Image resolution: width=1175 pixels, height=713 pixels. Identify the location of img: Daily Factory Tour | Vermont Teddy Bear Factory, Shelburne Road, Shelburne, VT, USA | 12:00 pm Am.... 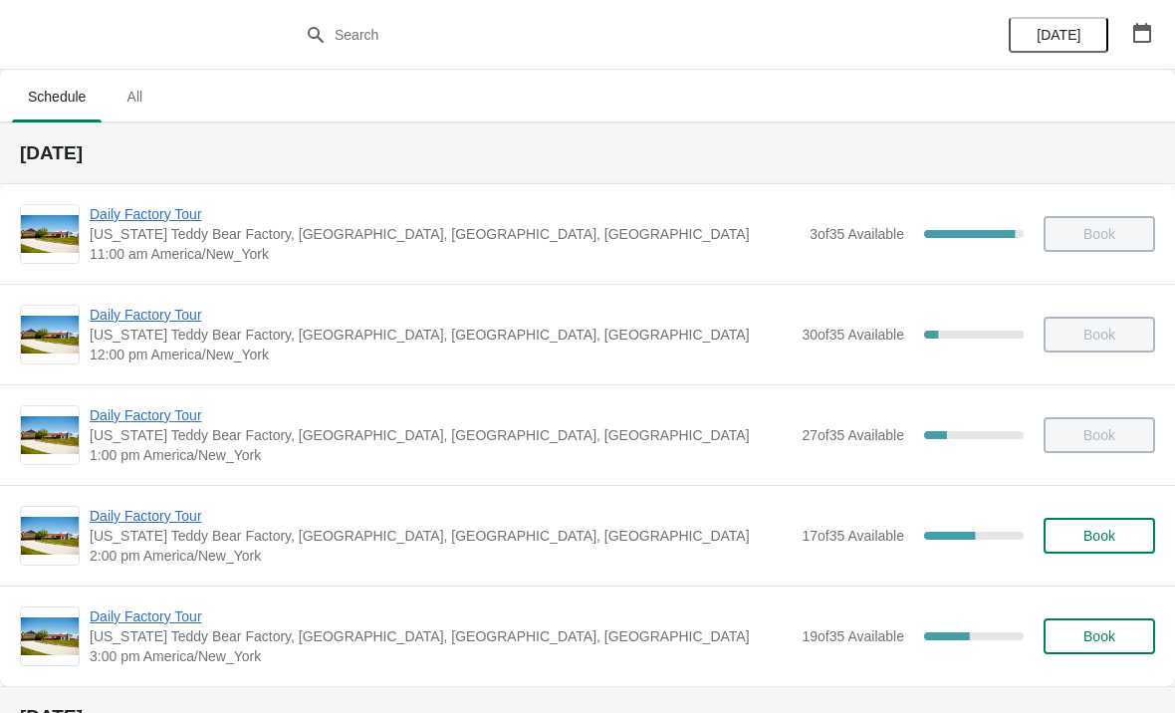
(50, 335).